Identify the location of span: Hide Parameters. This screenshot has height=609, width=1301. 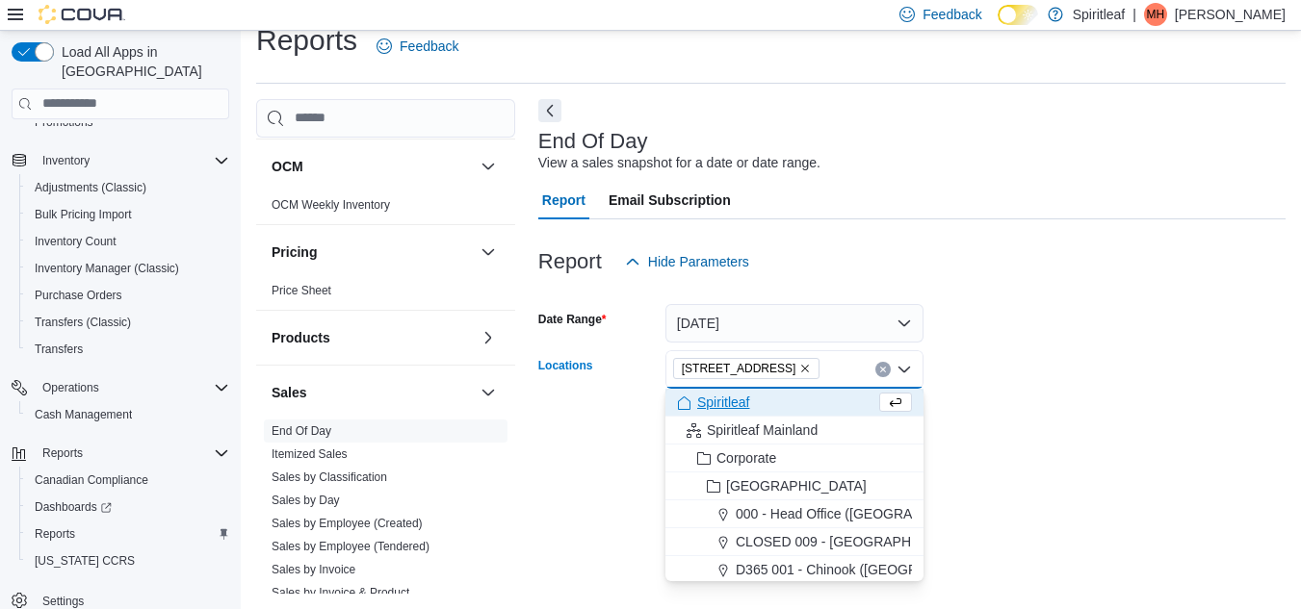
(698, 262).